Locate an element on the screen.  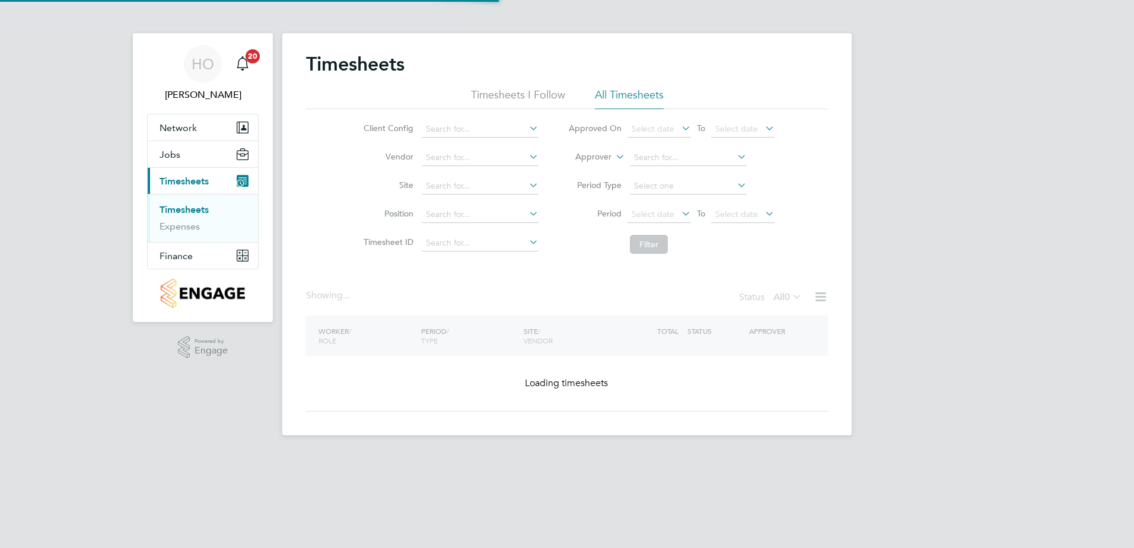
label: Timesheet ID is located at coordinates (387, 242).